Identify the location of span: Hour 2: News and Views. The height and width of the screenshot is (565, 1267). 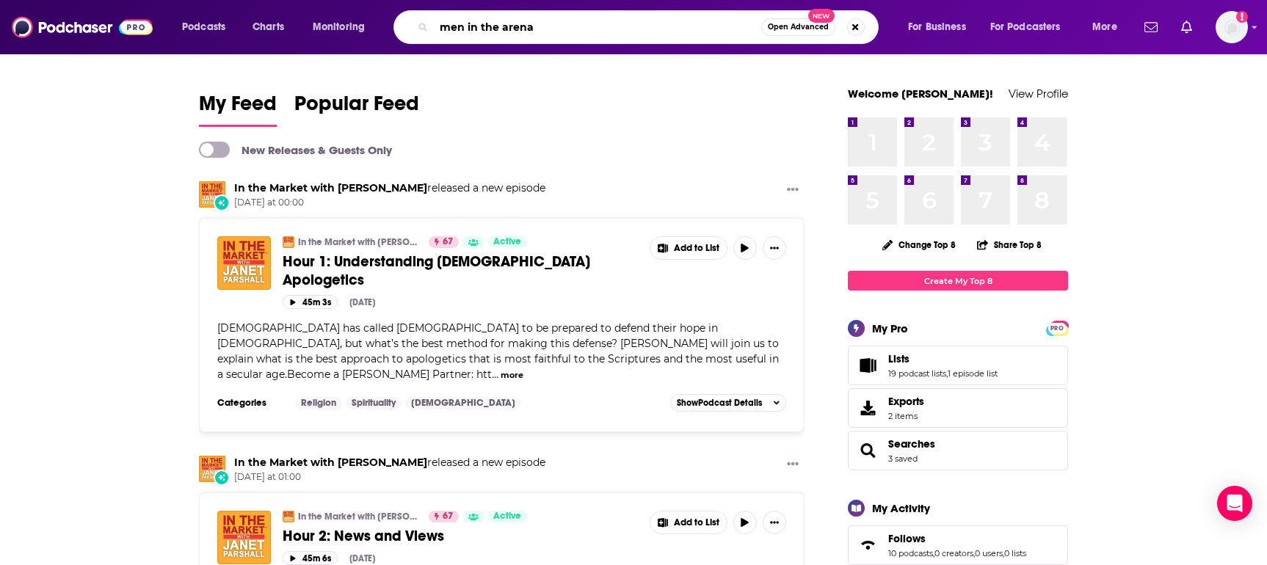
(363, 536).